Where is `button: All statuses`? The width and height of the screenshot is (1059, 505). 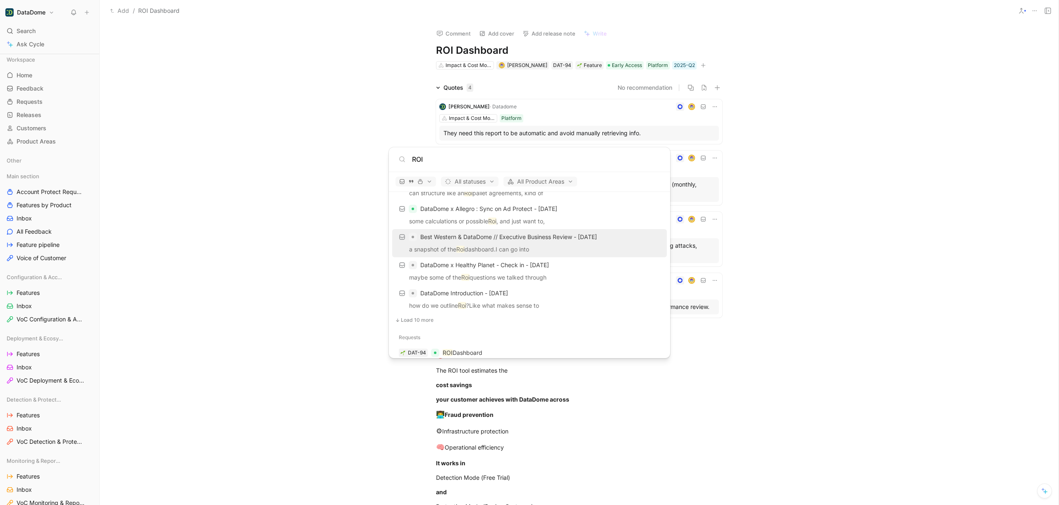
button: All statuses is located at coordinates (470, 182).